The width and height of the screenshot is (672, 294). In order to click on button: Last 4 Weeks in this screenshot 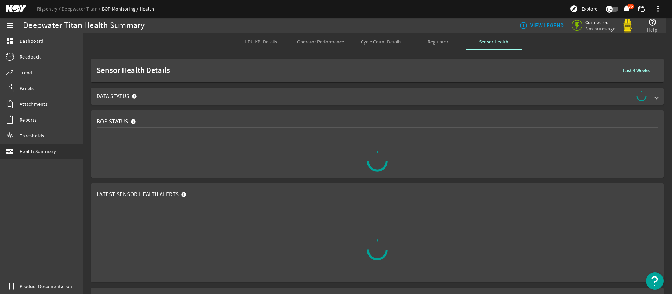, I will do `click(637, 70)`.